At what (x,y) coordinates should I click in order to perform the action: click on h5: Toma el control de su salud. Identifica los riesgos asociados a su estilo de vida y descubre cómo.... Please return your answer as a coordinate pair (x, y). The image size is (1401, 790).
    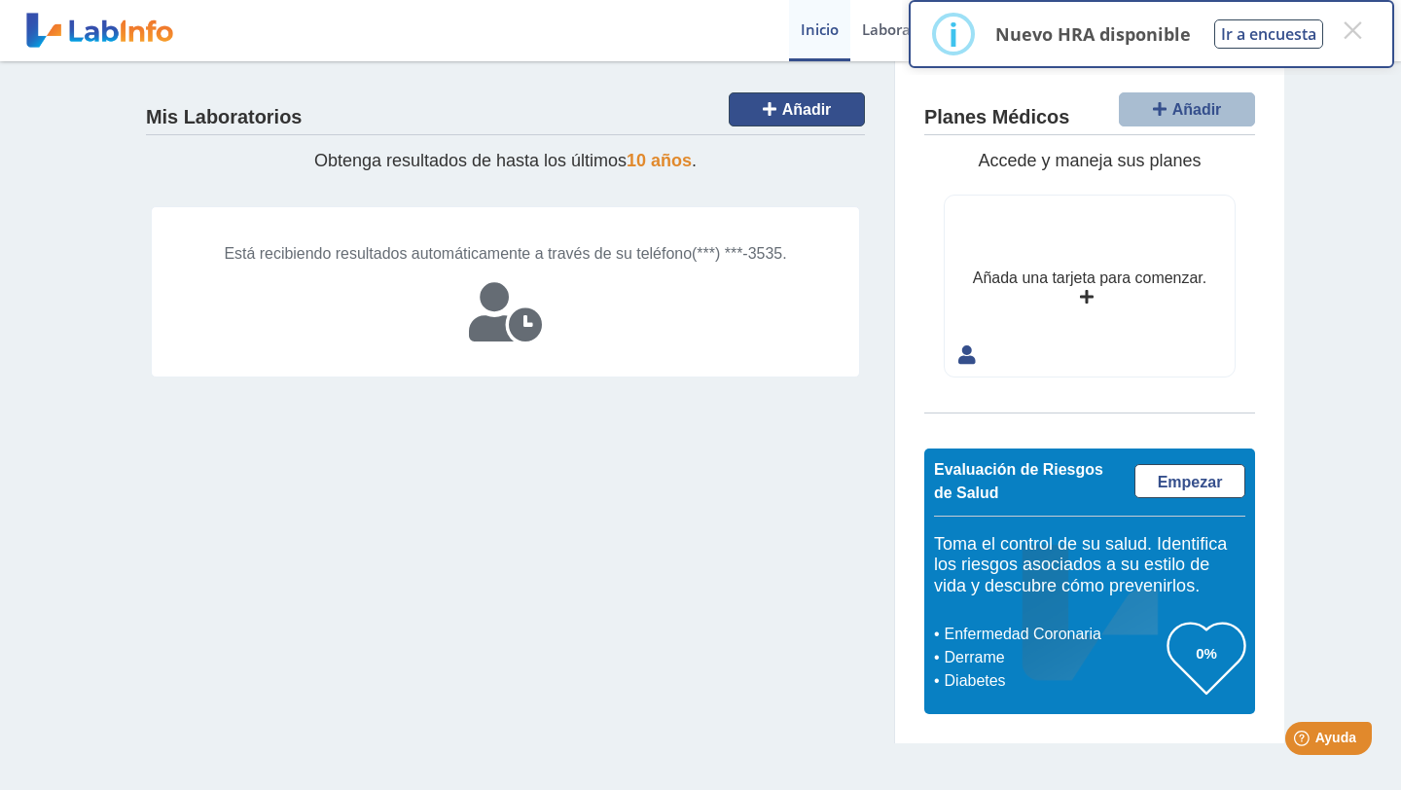
    Looking at the image, I should click on (1090, 565).